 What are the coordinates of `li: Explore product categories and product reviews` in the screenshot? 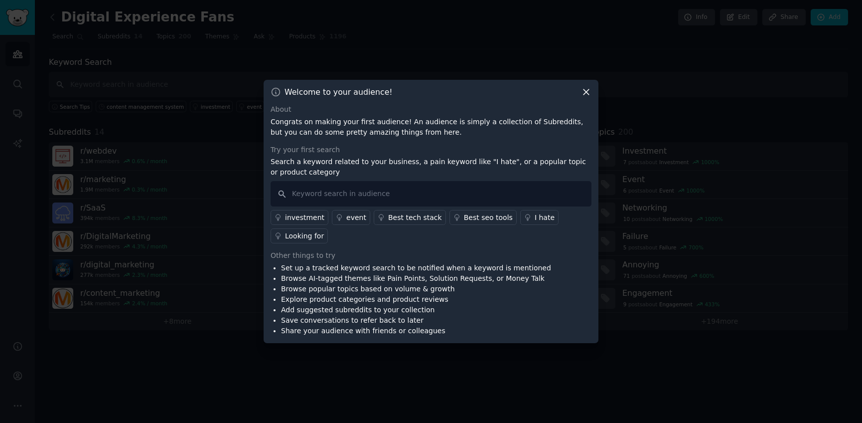 It's located at (416, 299).